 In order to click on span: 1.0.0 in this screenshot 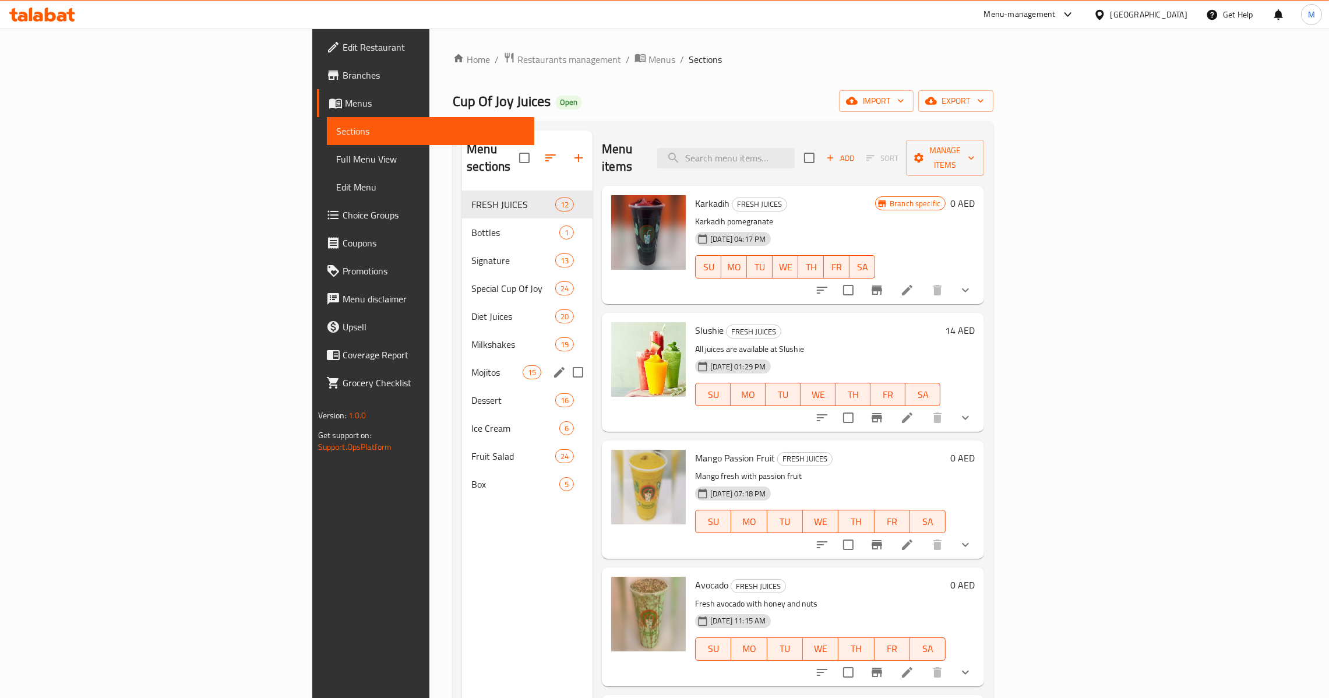, I will do `click(357, 415)`.